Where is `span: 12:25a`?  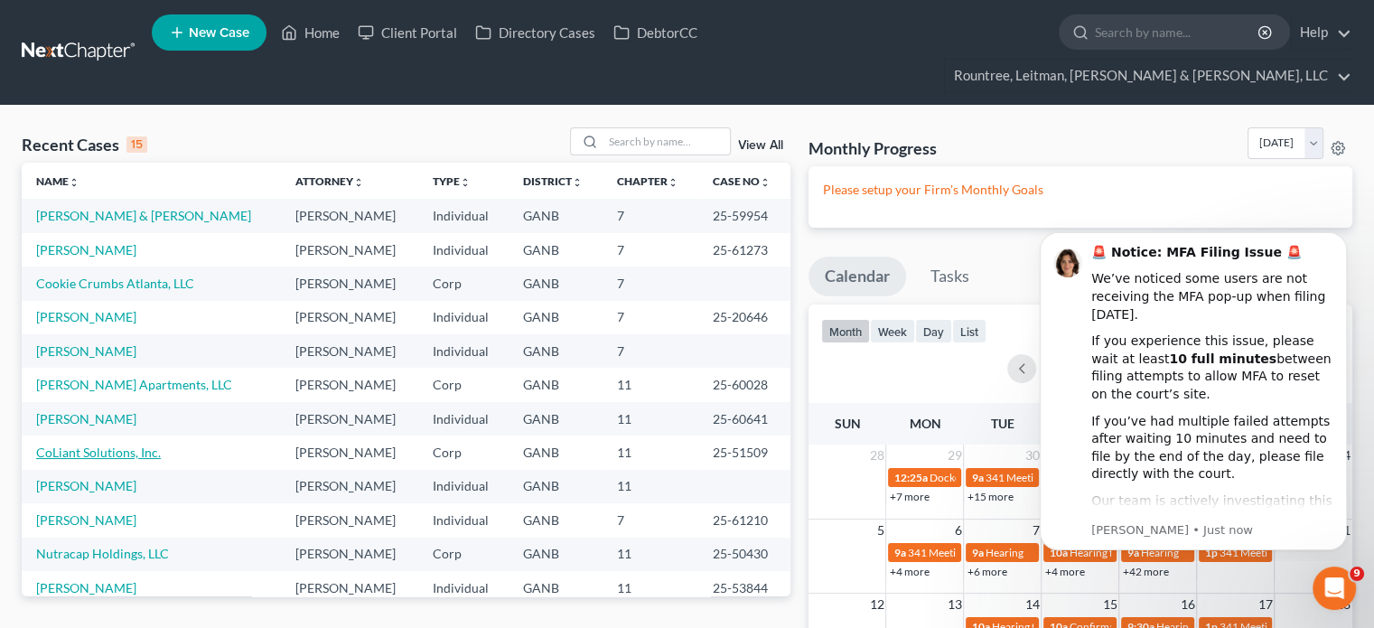
span: 12:25a is located at coordinates (909, 477).